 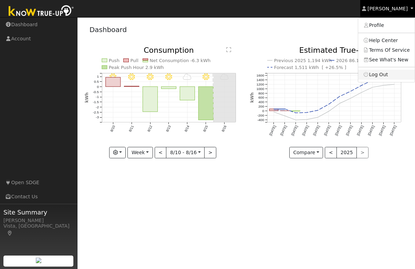 I want to click on a: Profile, so click(x=386, y=25).